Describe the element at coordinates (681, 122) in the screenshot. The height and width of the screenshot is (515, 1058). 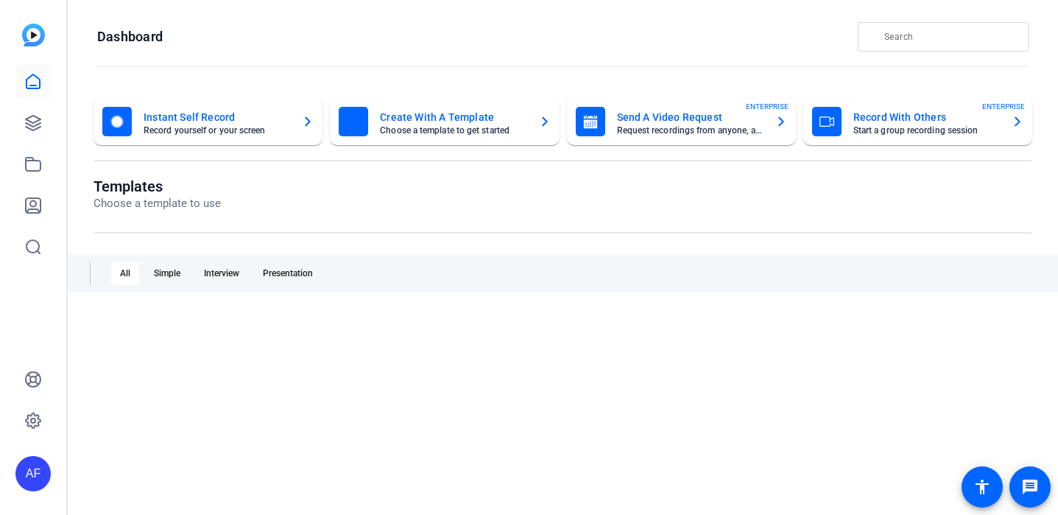
I see `button: Send A Video RequestRequest recordings from anyone, anywhereENTERPRISE` at that location.